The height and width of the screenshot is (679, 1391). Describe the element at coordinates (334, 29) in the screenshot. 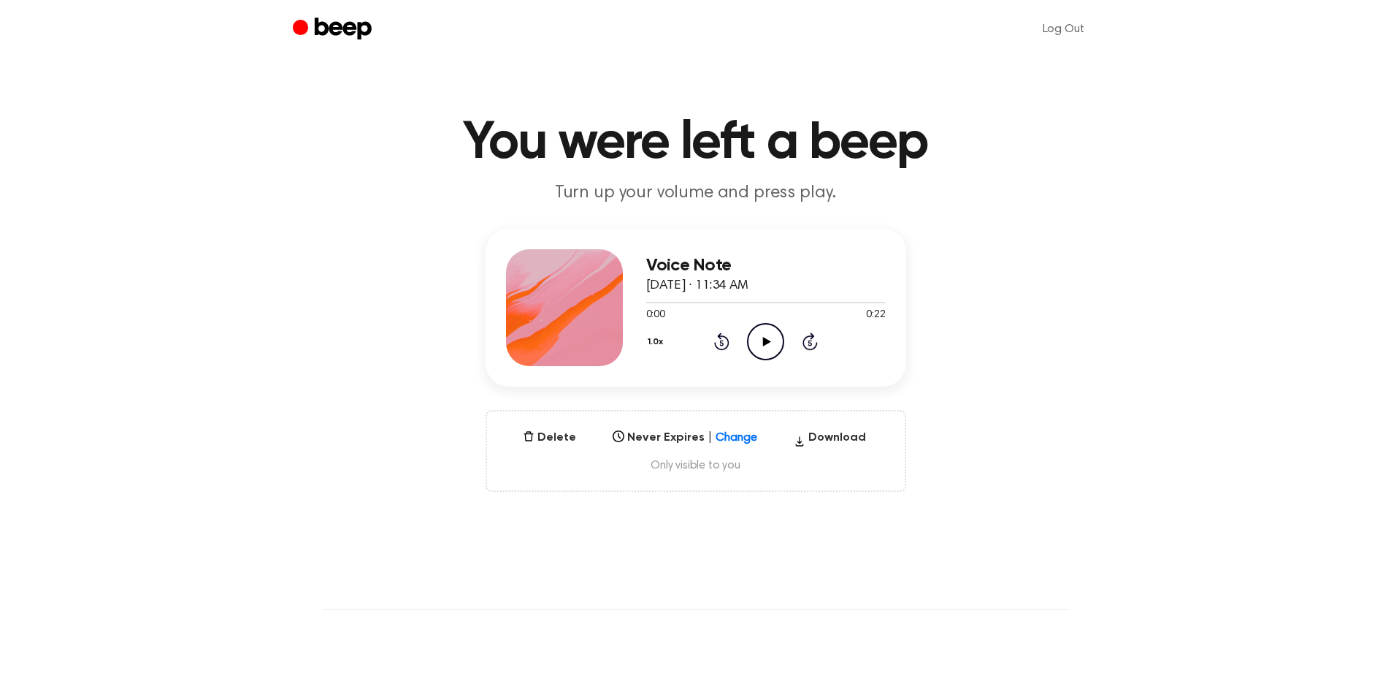

I see `a: Beep` at that location.